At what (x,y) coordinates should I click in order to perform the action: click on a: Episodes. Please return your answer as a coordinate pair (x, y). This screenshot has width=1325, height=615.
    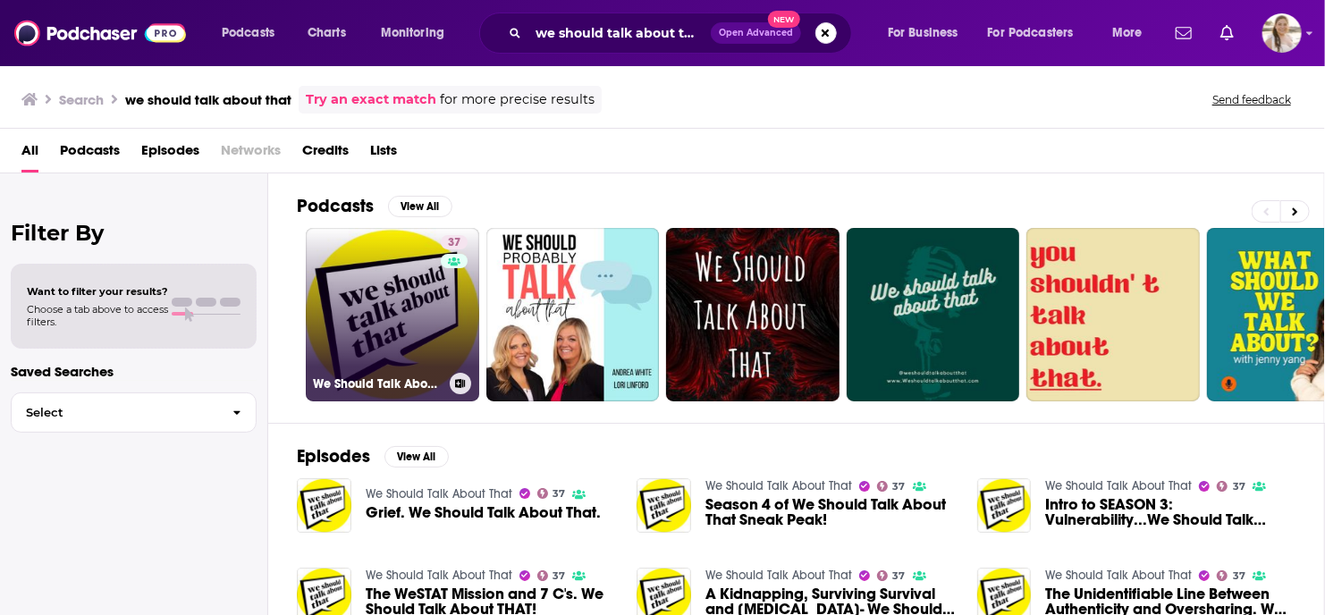
    Looking at the image, I should click on (170, 154).